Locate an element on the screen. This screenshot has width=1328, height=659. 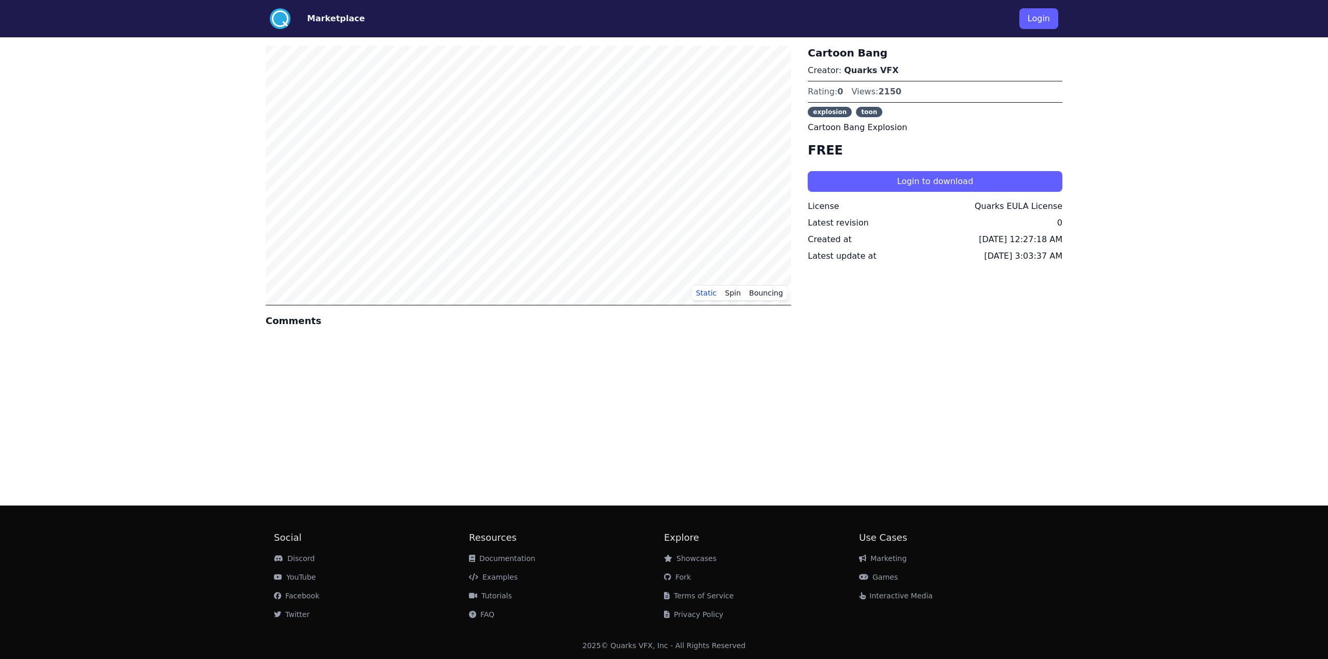
a: Privacy Policy is located at coordinates (694, 615).